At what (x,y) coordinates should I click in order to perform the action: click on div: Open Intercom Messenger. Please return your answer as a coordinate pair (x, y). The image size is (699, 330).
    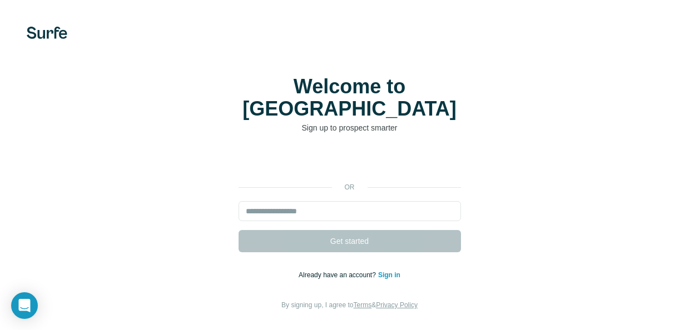
    Looking at the image, I should click on (24, 306).